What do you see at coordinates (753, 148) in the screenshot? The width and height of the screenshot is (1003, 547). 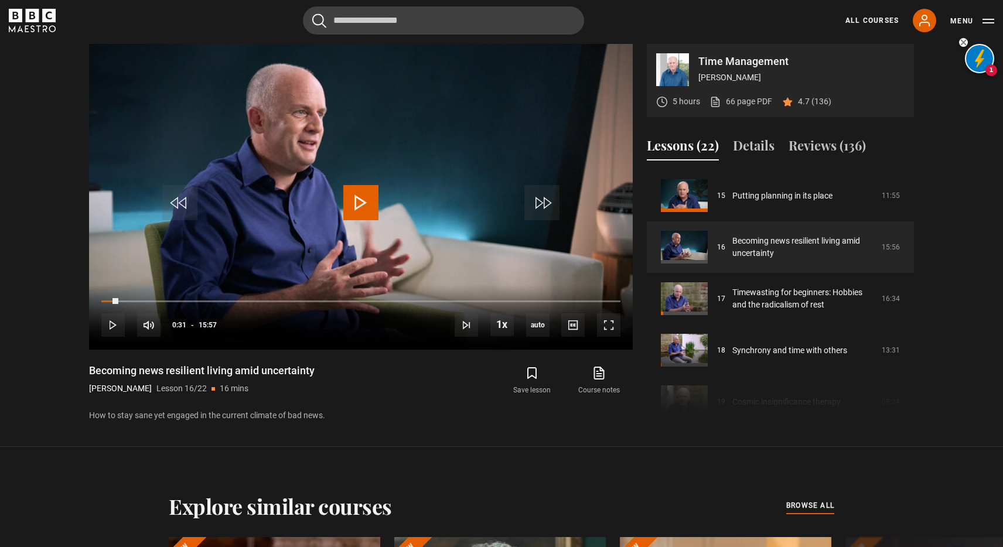 I see `button: Details` at bounding box center [753, 148].